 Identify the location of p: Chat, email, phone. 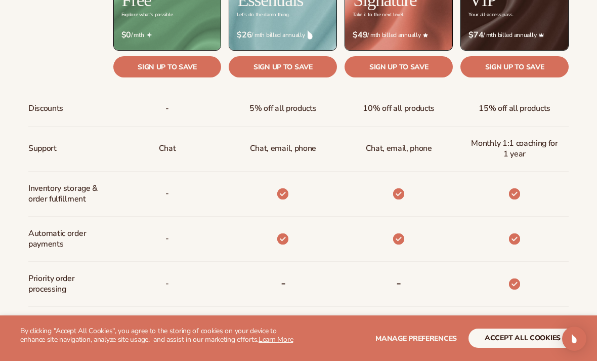
(283, 148).